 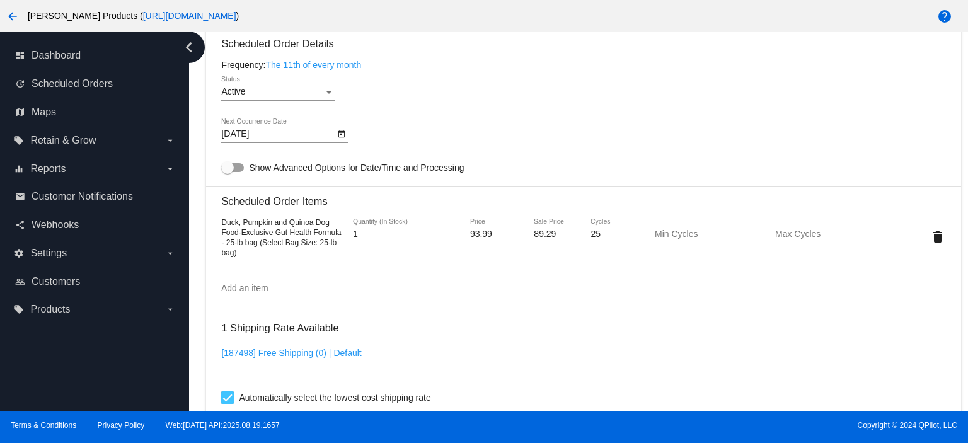 What do you see at coordinates (402, 234) in the screenshot?
I see `input: Quantity (In Stock)` at bounding box center [402, 234].